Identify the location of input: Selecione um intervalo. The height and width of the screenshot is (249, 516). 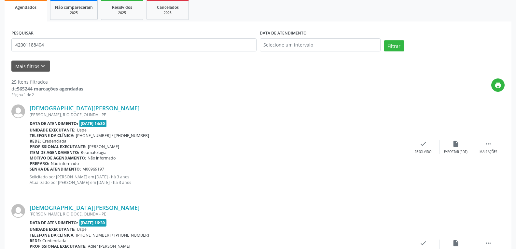
(320, 45).